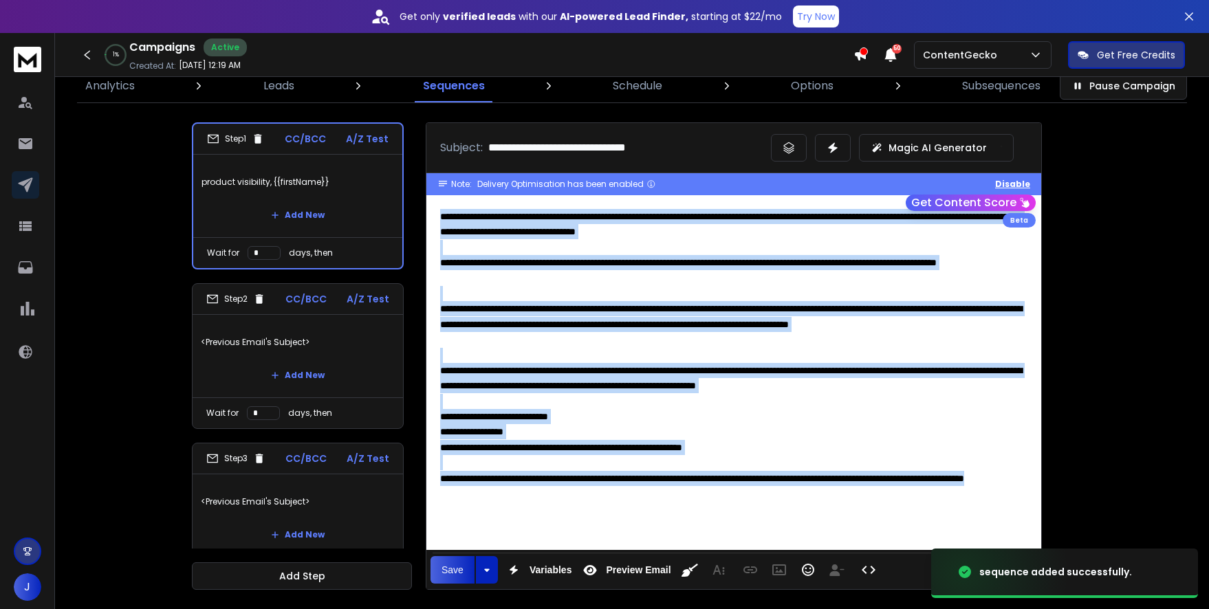  What do you see at coordinates (808, 570) in the screenshot?
I see `button: Emoticons` at bounding box center [808, 570].